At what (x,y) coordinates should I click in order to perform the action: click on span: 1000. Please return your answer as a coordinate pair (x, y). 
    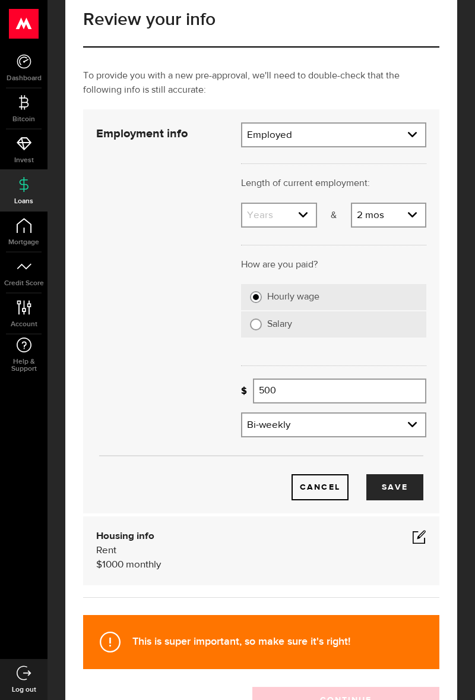
    Looking at the image, I should click on (113, 565).